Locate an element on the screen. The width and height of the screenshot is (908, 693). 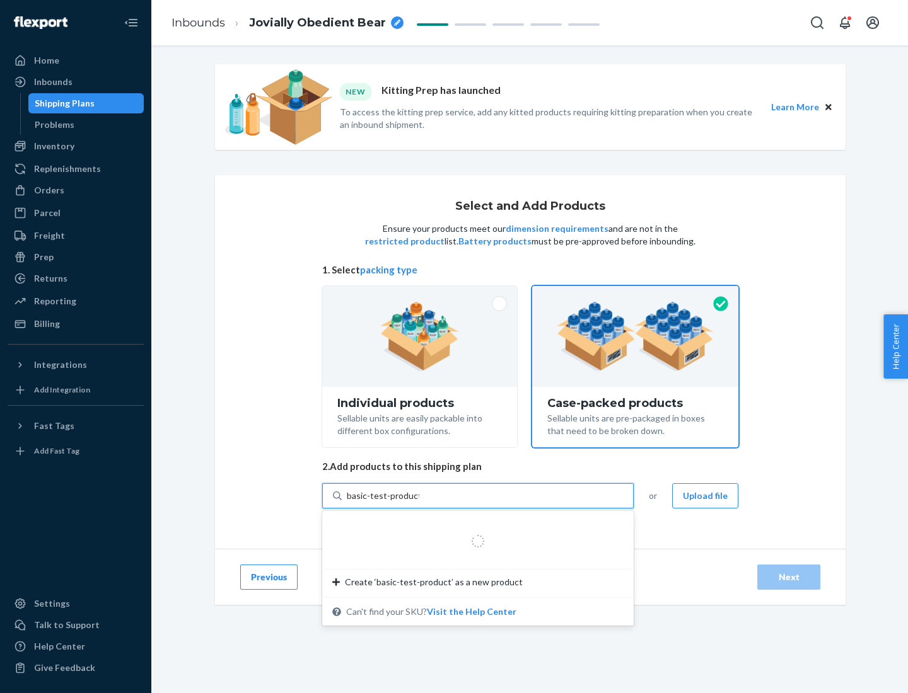
a: Billing is located at coordinates (76, 324).